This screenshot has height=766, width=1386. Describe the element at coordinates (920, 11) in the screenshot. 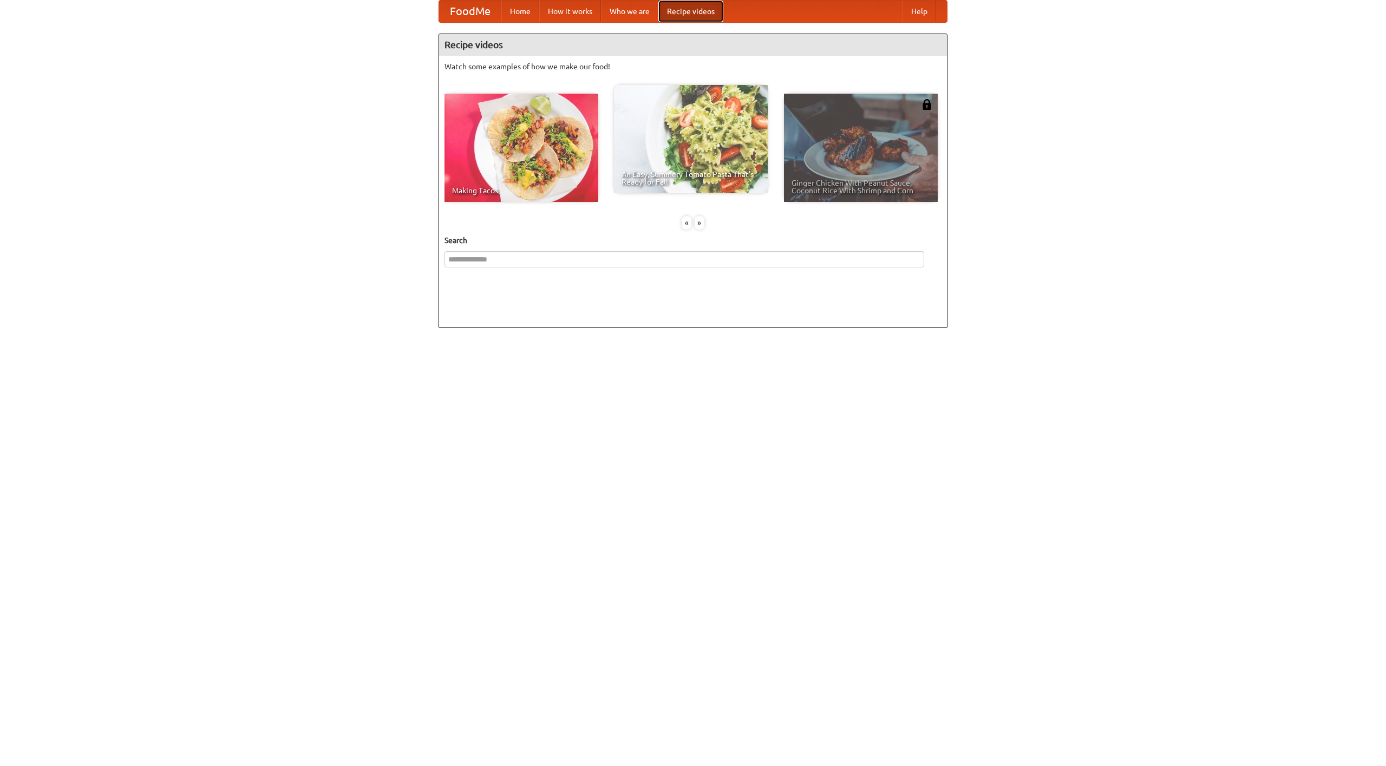

I see `a: Help` at that location.